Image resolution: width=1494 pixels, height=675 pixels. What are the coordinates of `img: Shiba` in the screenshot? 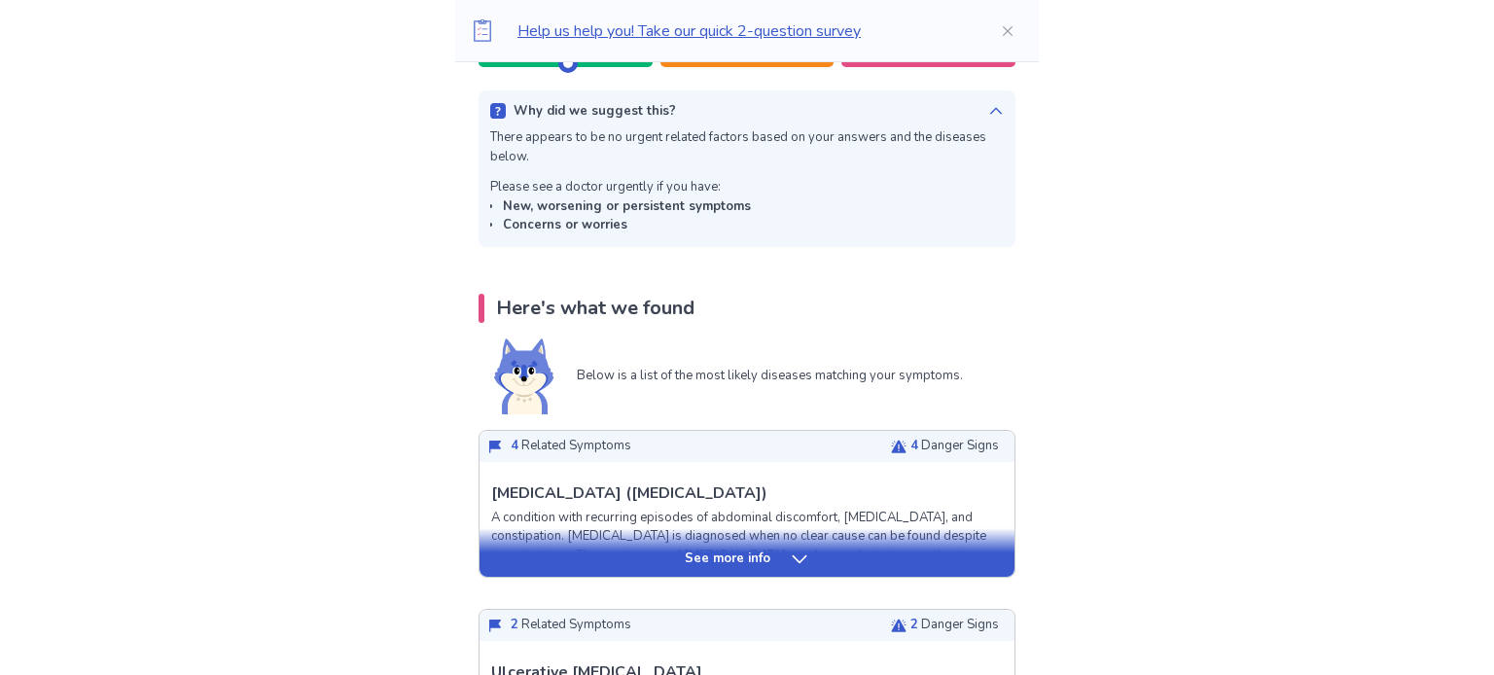 It's located at (523, 377).